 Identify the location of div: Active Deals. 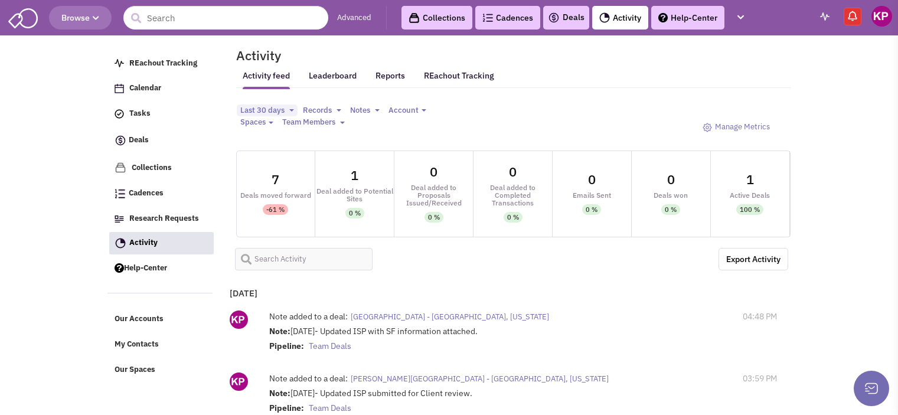
(750, 195).